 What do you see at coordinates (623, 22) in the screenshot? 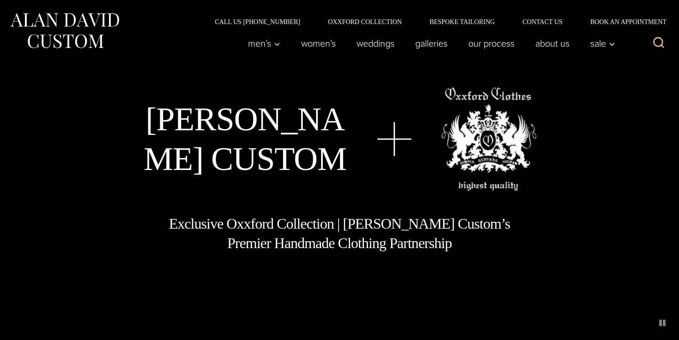
I see `a: Book an Appointment` at bounding box center [623, 22].